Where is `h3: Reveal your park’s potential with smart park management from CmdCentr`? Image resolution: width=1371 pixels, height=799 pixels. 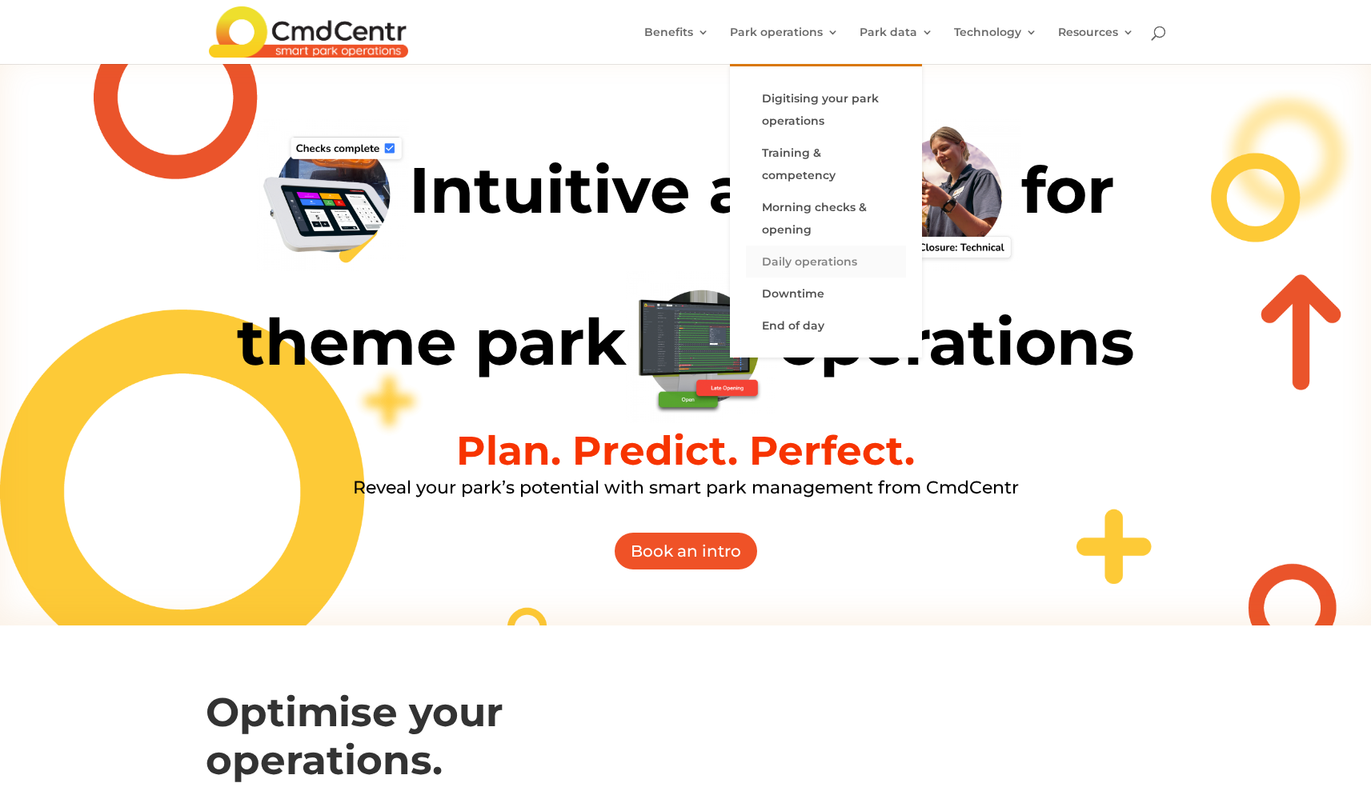
h3: Reveal your park’s potential with smart park management from CmdCentr is located at coordinates (686, 492).